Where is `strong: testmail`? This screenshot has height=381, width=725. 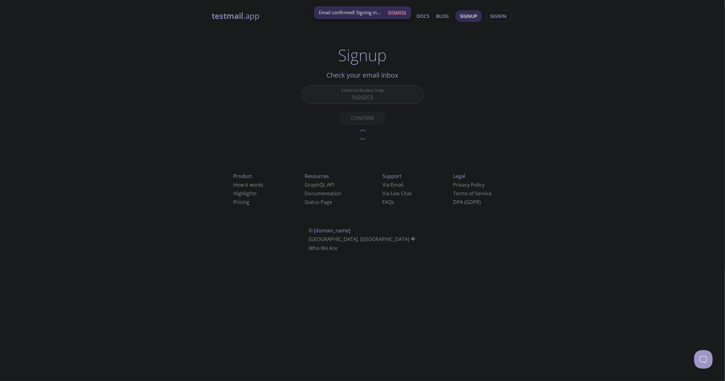 strong: testmail is located at coordinates (228, 16).